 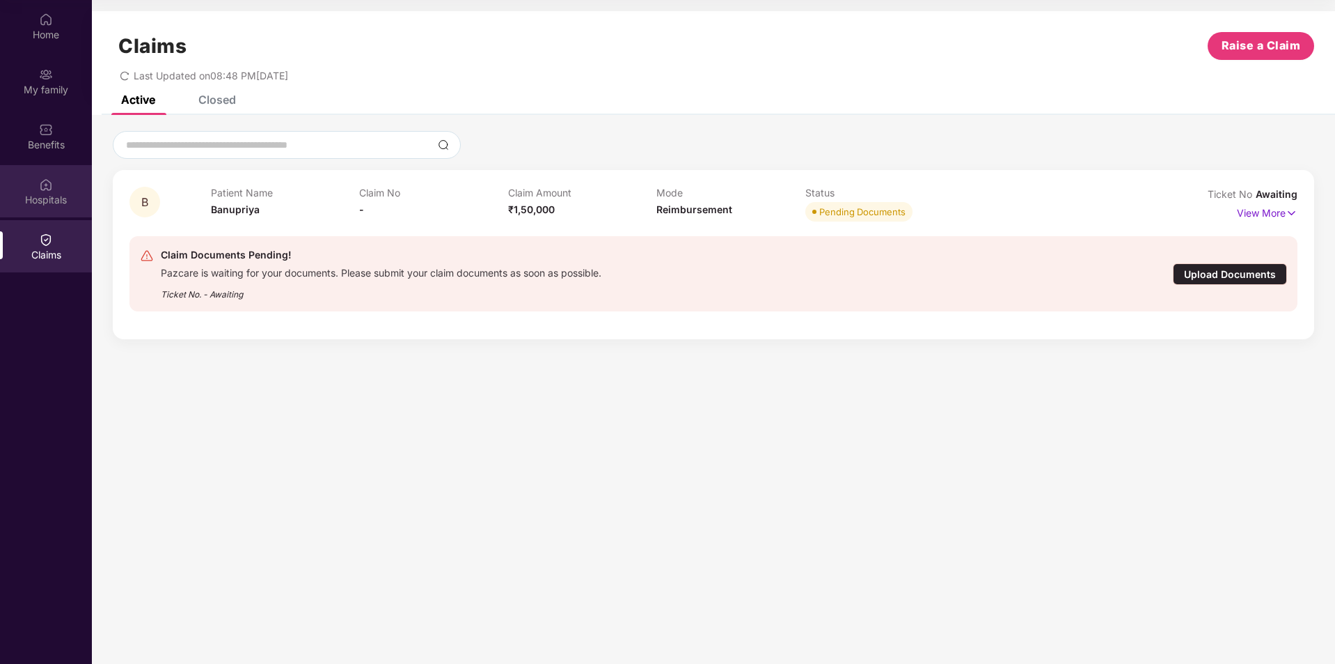 I want to click on img: svg+xml;base64,PHN2ZyB4bWxucz0iaHR0cDovL3d3dy53My5vcmcvMjAwMC9zdmciIHdpZHRoPSIyNCIgaGVpZ2h0PSIyNC..., so click(x=147, y=256).